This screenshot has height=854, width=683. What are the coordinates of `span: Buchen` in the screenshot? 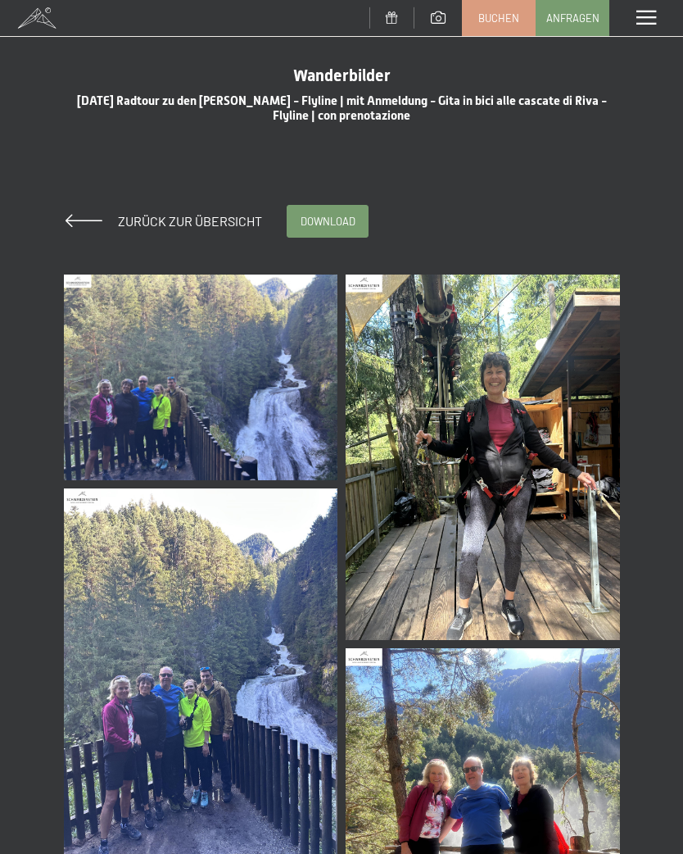 It's located at (499, 18).